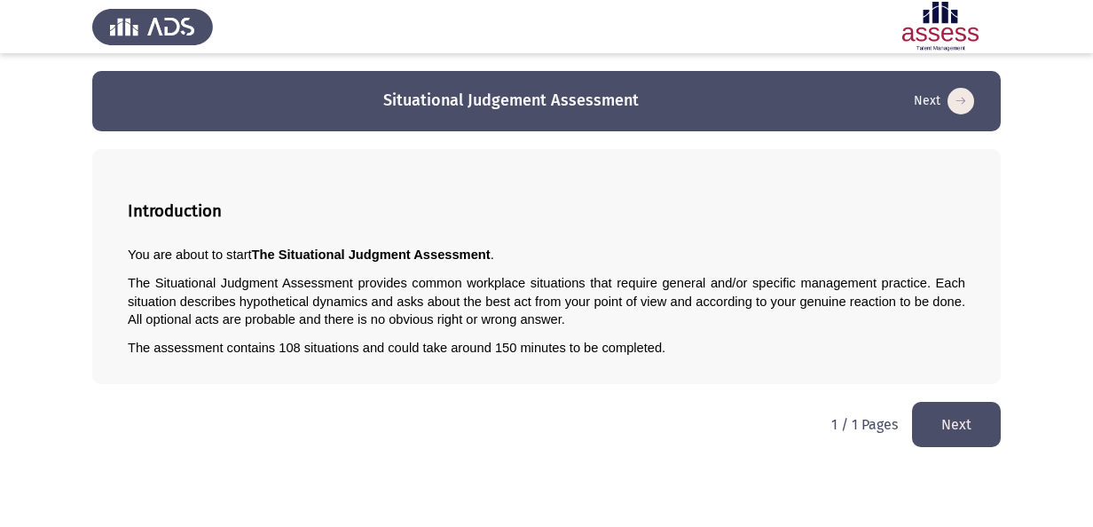  Describe the element at coordinates (864, 424) in the screenshot. I see `p: 1 / 1 Pages` at that location.